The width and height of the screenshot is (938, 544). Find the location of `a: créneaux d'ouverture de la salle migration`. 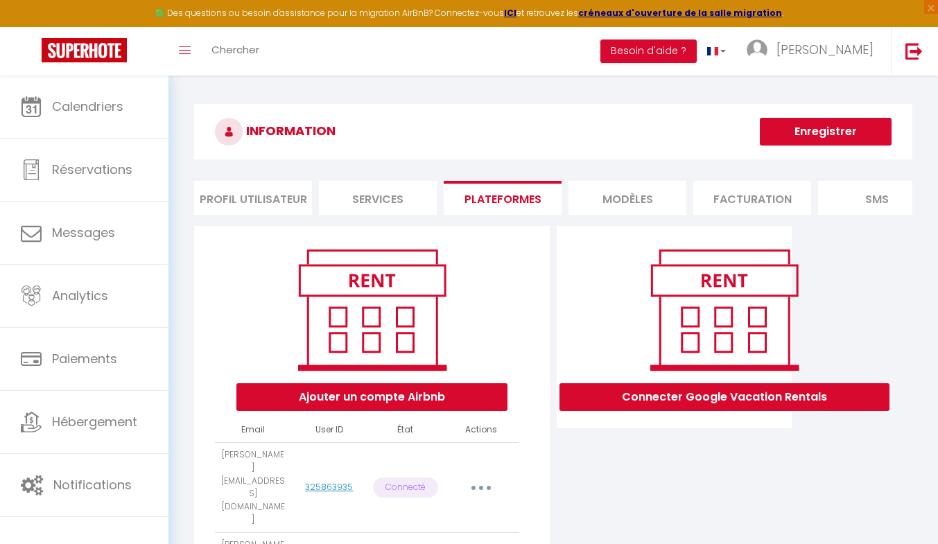

a: créneaux d'ouverture de la salle migration is located at coordinates (680, 12).